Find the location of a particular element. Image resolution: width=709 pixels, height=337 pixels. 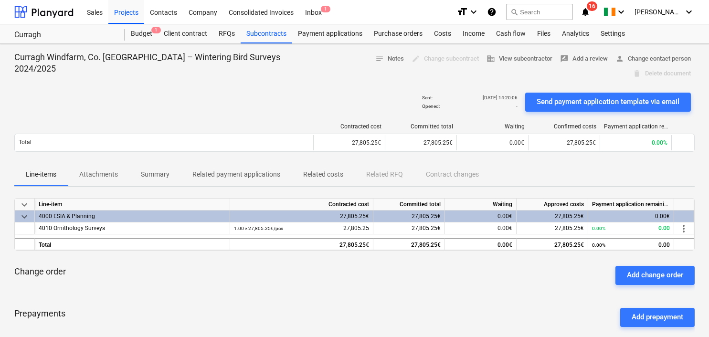

span: more_vert is located at coordinates (683, 228).